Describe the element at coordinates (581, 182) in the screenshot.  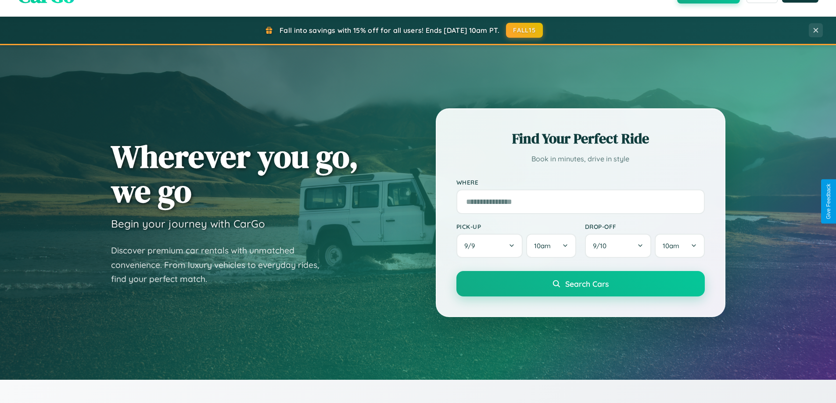
I see `label: Where` at that location.